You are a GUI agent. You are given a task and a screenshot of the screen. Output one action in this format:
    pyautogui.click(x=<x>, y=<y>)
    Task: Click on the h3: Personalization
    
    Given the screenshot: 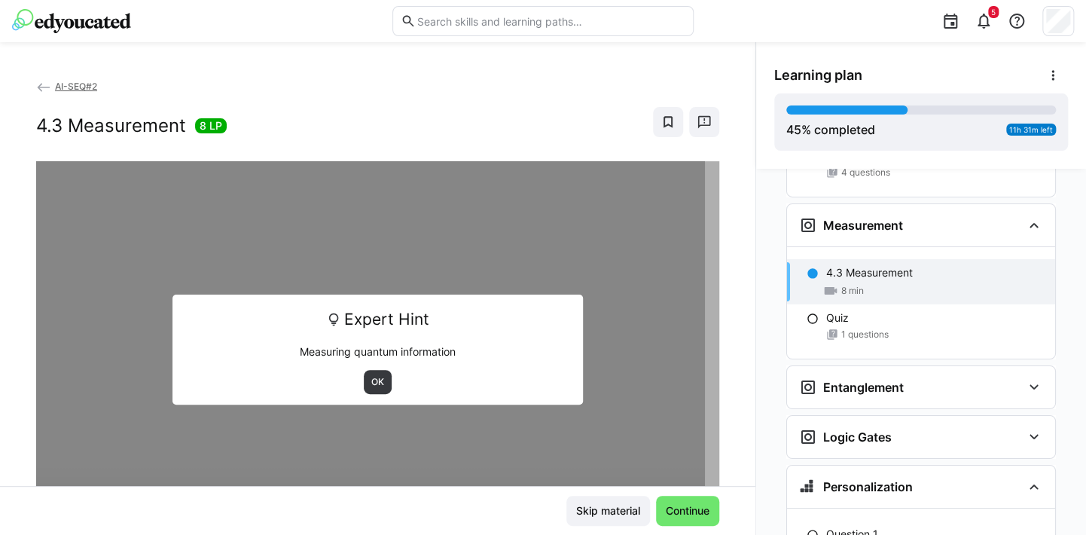 What is the action you would take?
    pyautogui.click(x=868, y=487)
    